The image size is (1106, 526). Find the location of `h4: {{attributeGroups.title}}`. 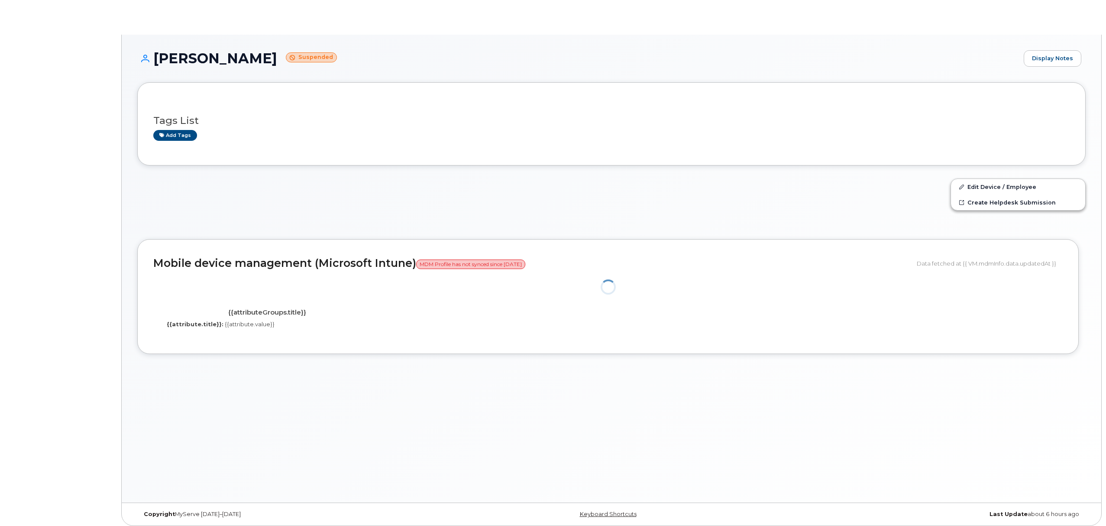

h4: {{attributeGroups.title}} is located at coordinates (267, 312).